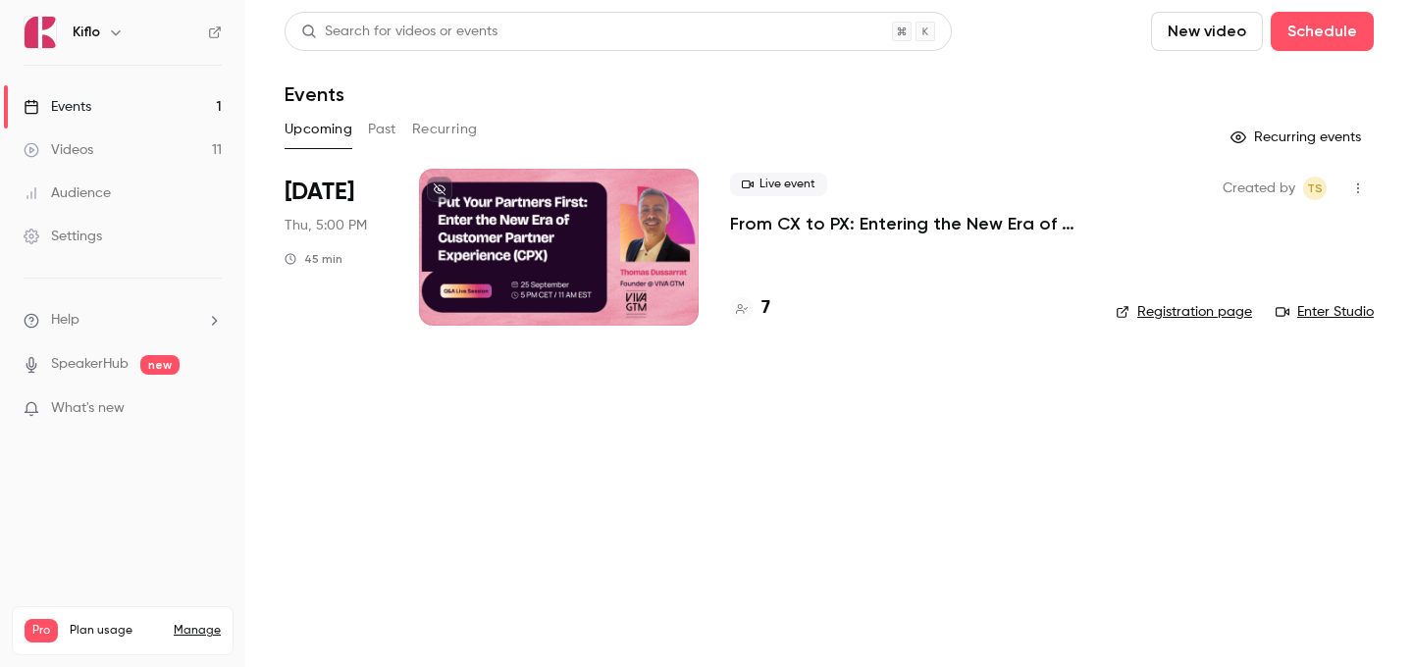  I want to click on span: Help, so click(65, 320).